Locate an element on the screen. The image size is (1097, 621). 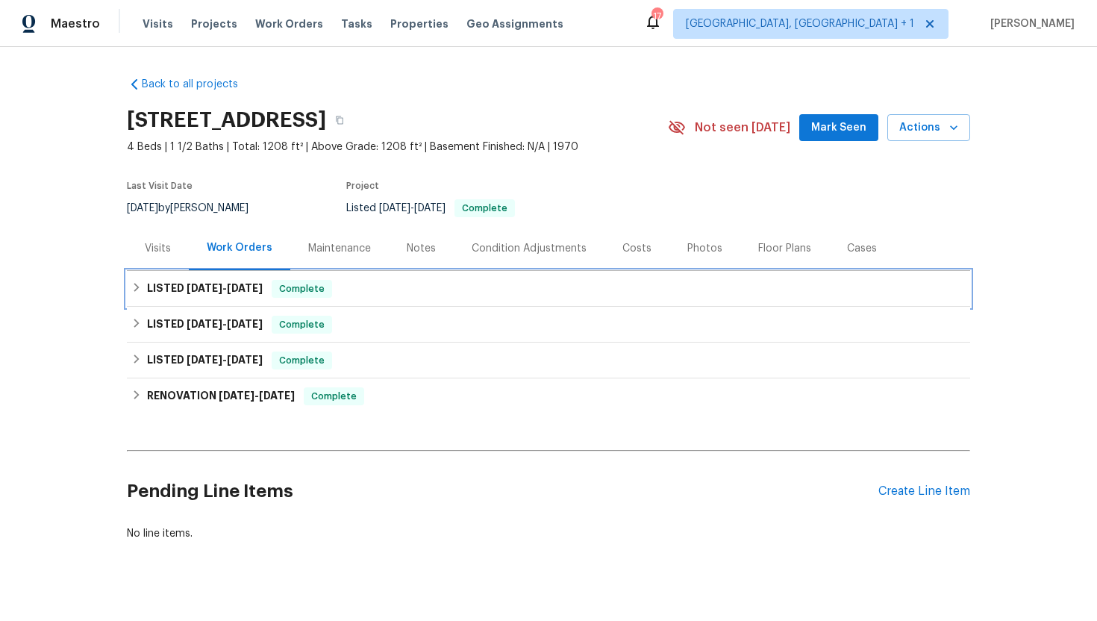
span: Mark Seen is located at coordinates (839, 128).